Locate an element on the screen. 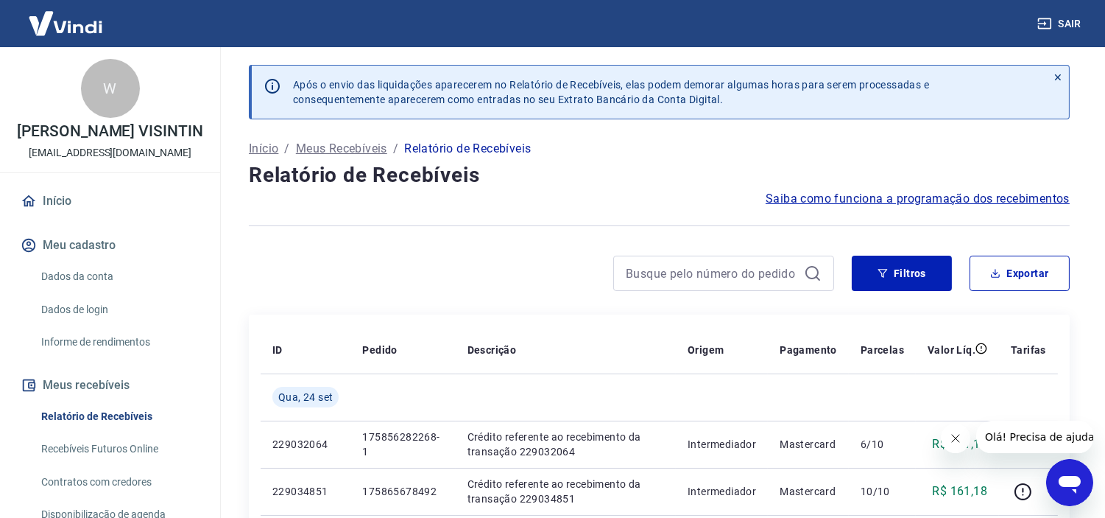 This screenshot has height=518, width=1105. p: 229034851 is located at coordinates (306, 491).